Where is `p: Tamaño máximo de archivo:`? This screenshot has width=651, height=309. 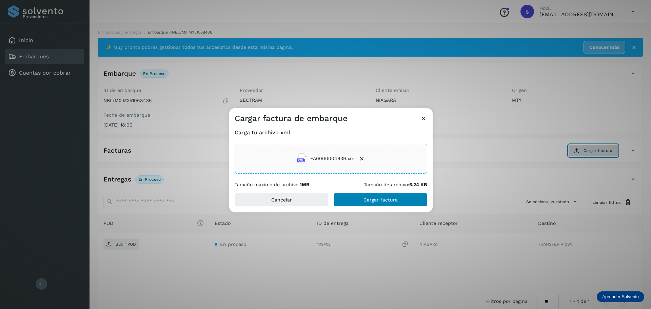 p: Tamaño máximo de archivo: is located at coordinates (272, 185).